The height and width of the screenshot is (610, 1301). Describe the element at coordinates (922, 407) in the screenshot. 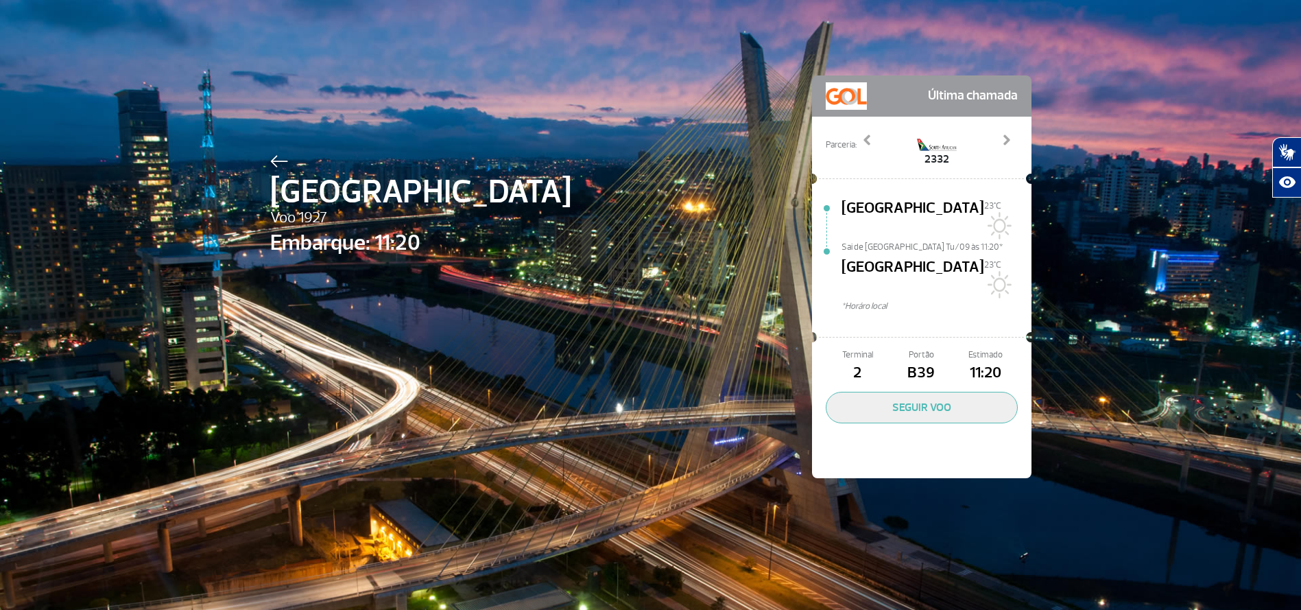

I see `button: SEGUIR VOO` at that location.